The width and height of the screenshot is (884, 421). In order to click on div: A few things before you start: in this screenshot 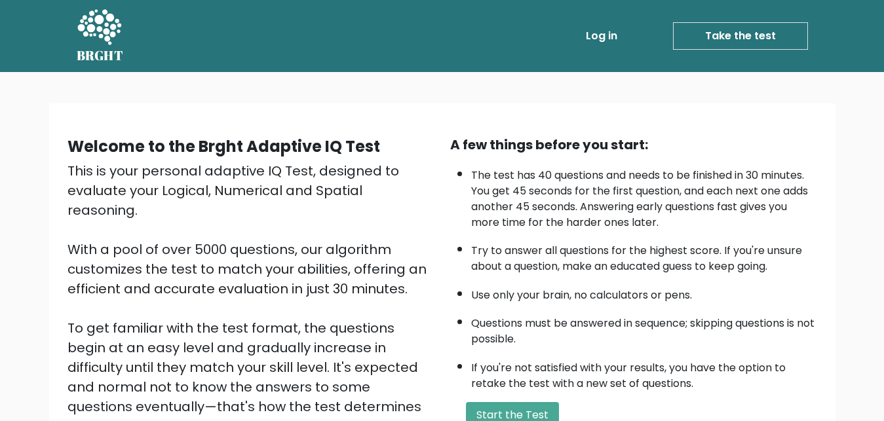, I will do `click(634, 145)`.